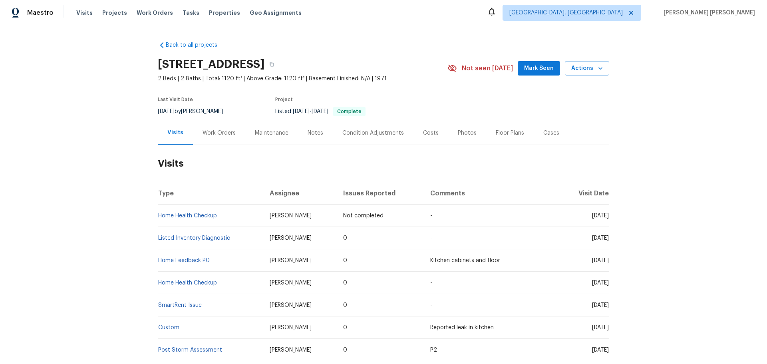 Image resolution: width=767 pixels, height=364 pixels. I want to click on button: Actions, so click(587, 68).